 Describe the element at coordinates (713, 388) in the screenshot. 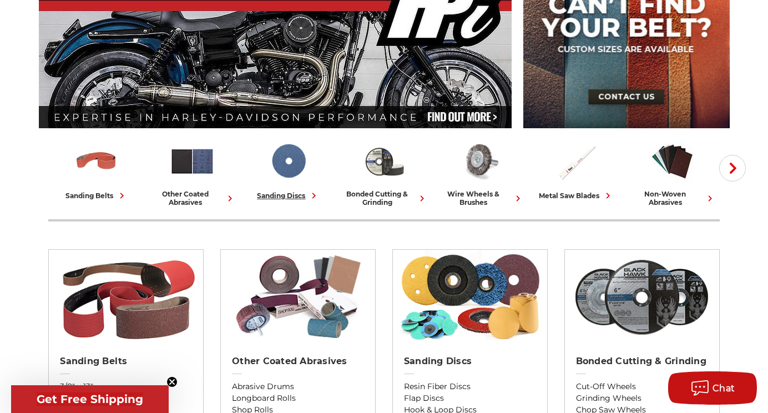

I see `button: Chat` at that location.